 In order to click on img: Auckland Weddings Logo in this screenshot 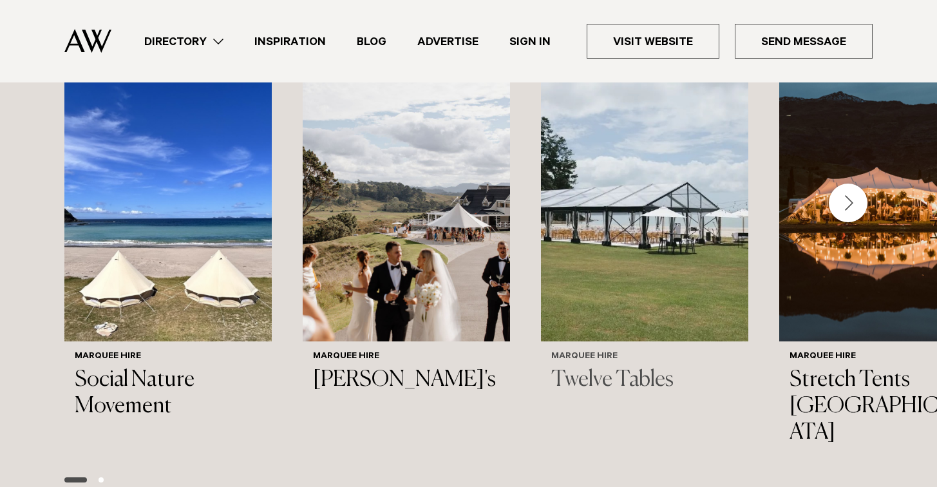, I will do `click(88, 41)`.